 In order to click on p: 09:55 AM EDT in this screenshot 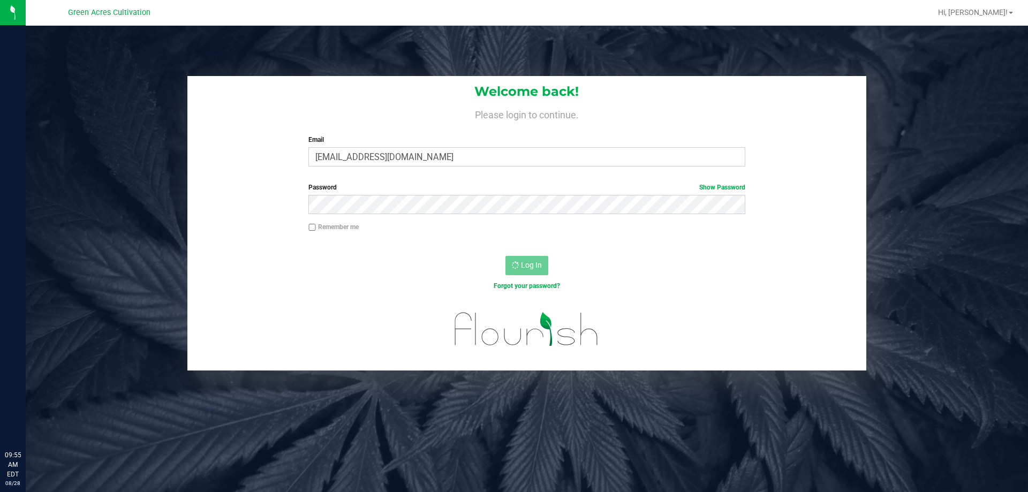, I will do `click(13, 465)`.